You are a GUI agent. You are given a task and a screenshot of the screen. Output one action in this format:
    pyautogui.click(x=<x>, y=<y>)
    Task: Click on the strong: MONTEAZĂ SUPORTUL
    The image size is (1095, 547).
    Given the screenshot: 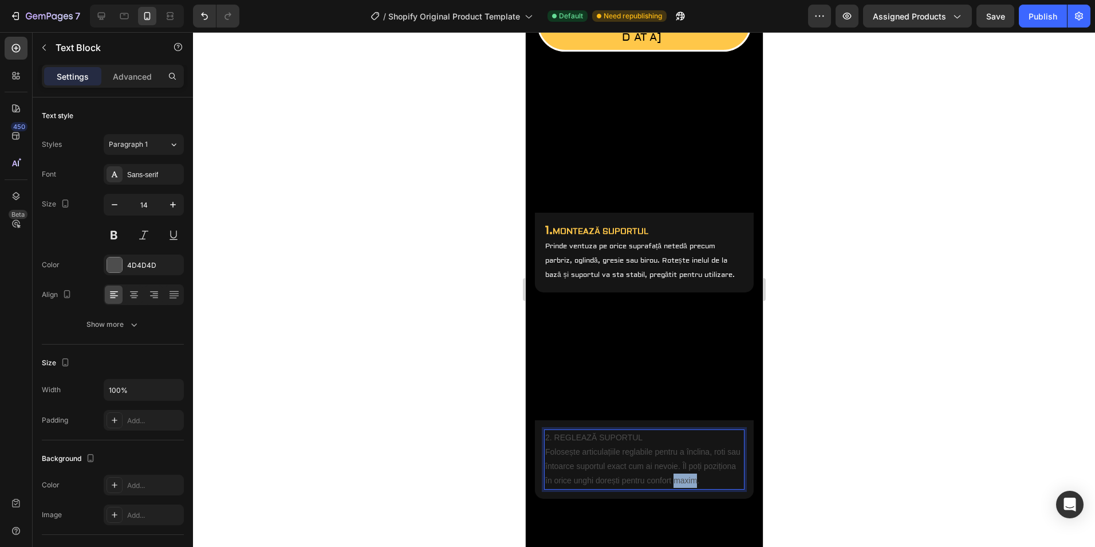 What is the action you would take?
    pyautogui.click(x=74, y=199)
    